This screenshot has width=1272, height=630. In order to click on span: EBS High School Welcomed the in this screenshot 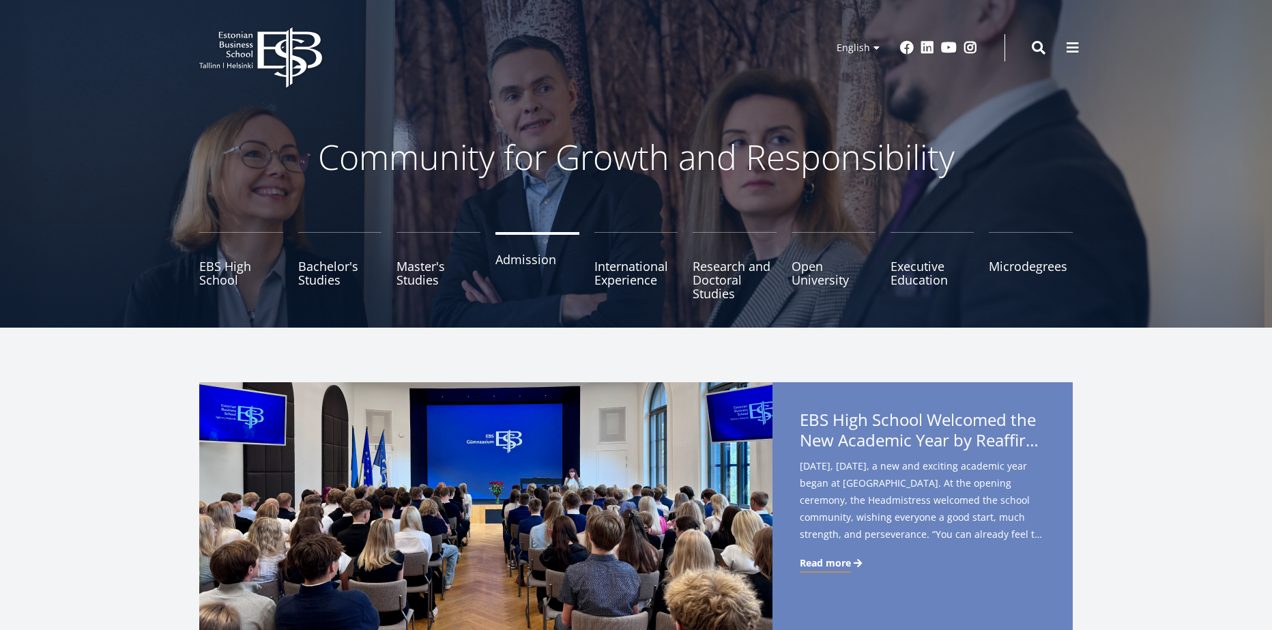, I will do `click(923, 432)`.